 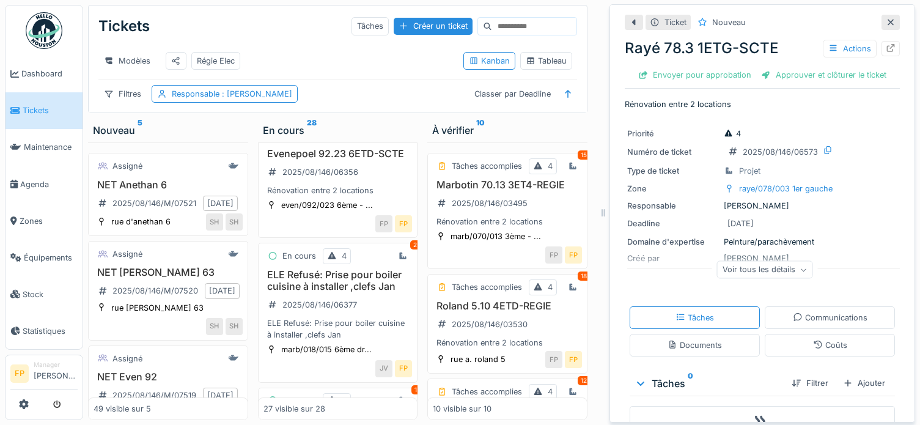 I want to click on div: Manager, so click(x=56, y=364).